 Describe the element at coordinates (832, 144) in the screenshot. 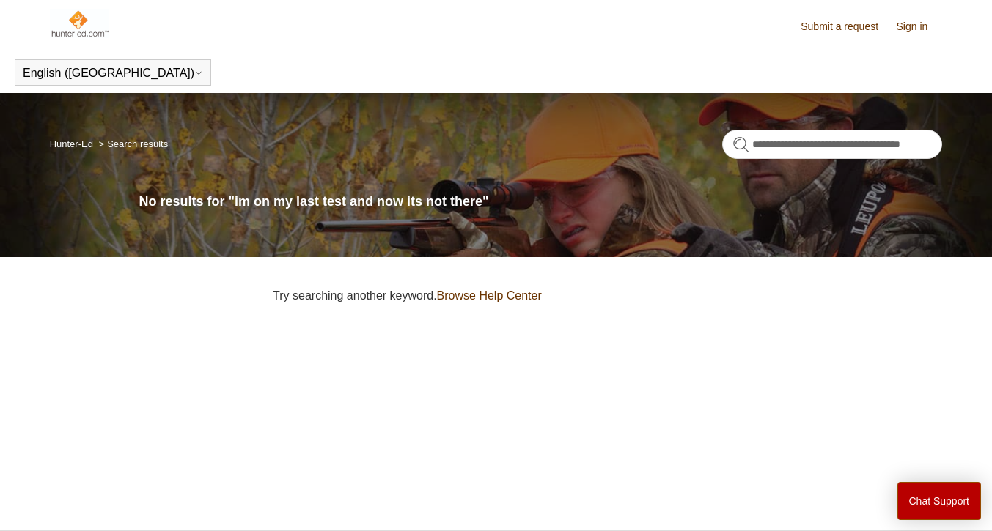

I see `input: Search` at that location.